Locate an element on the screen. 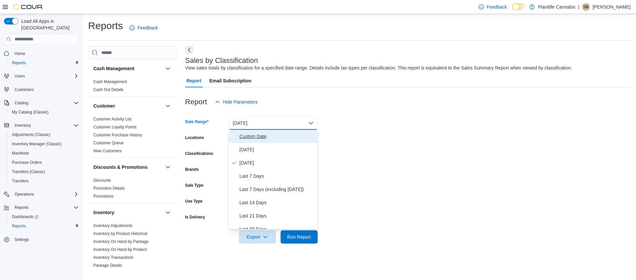 Image resolution: width=636 pixels, height=280 pixels. label: Date Range is located at coordinates (197, 122).